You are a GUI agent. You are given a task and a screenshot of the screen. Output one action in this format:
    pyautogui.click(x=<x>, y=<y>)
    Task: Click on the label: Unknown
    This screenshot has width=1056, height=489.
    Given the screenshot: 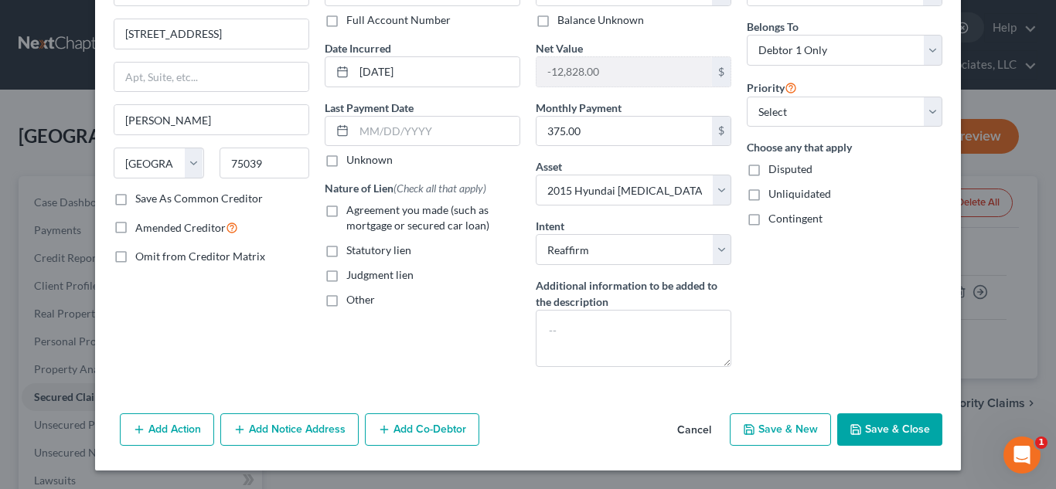 What is the action you would take?
    pyautogui.click(x=369, y=160)
    